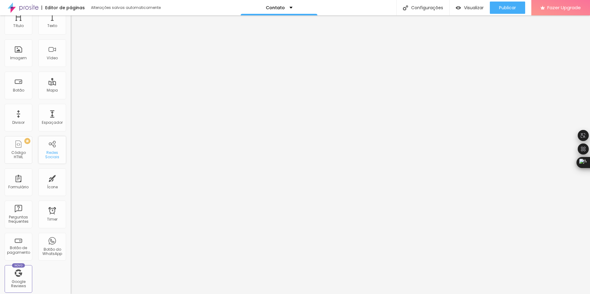  I want to click on img: Icone, so click(406, 8).